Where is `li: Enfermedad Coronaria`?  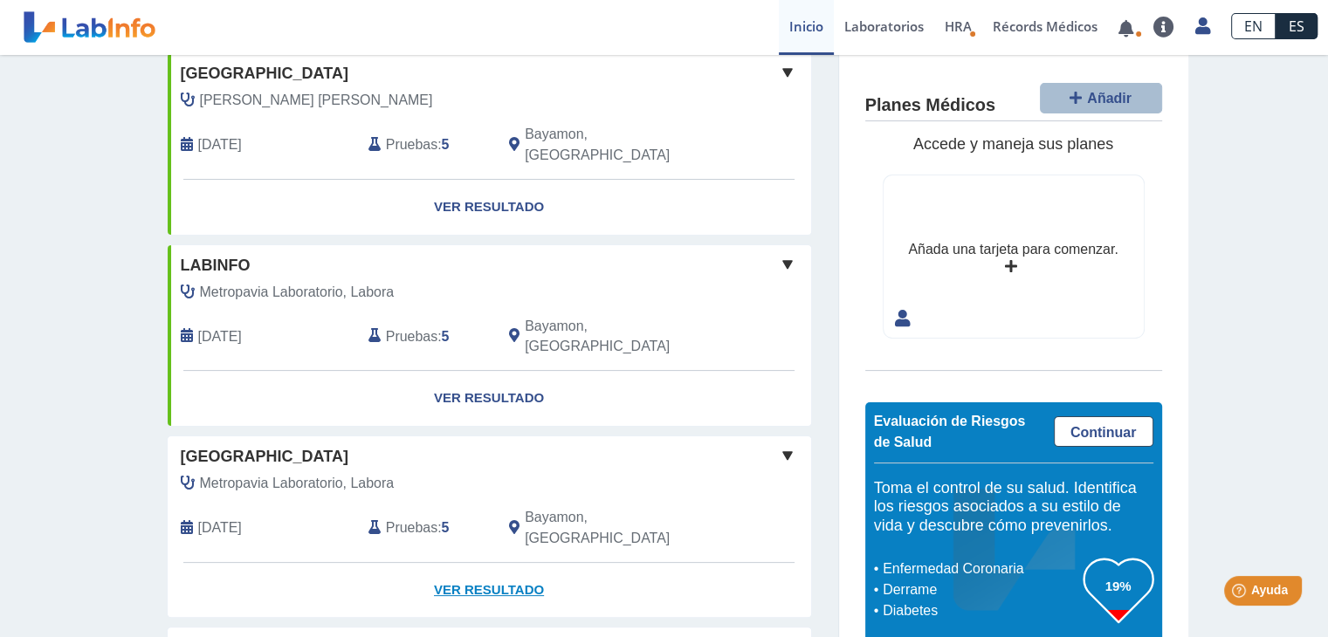 li: Enfermedad Coronaria is located at coordinates (980, 569).